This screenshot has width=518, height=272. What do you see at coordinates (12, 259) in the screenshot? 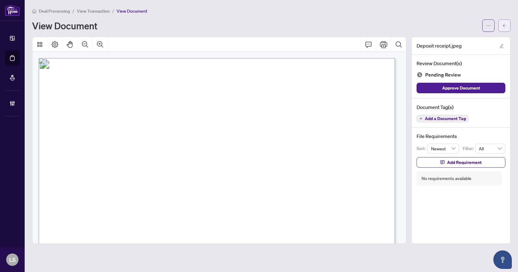
I see `span: LS` at bounding box center [12, 259].